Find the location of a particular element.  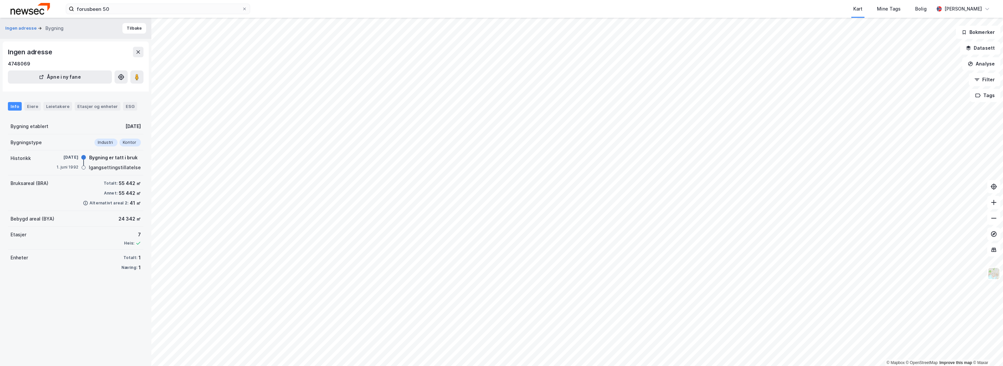

div: Etasjer og enheter is located at coordinates (97, 106).